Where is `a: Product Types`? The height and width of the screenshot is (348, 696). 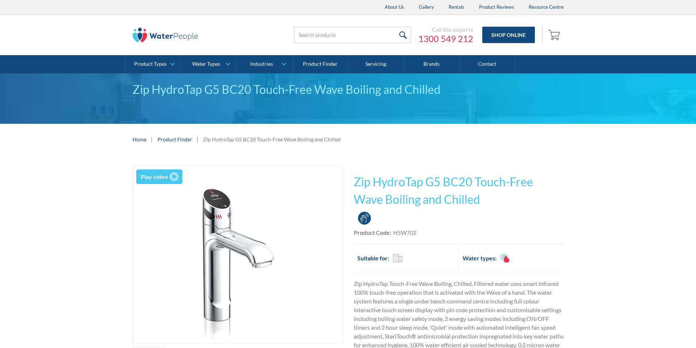 a: Product Types is located at coordinates (153, 64).